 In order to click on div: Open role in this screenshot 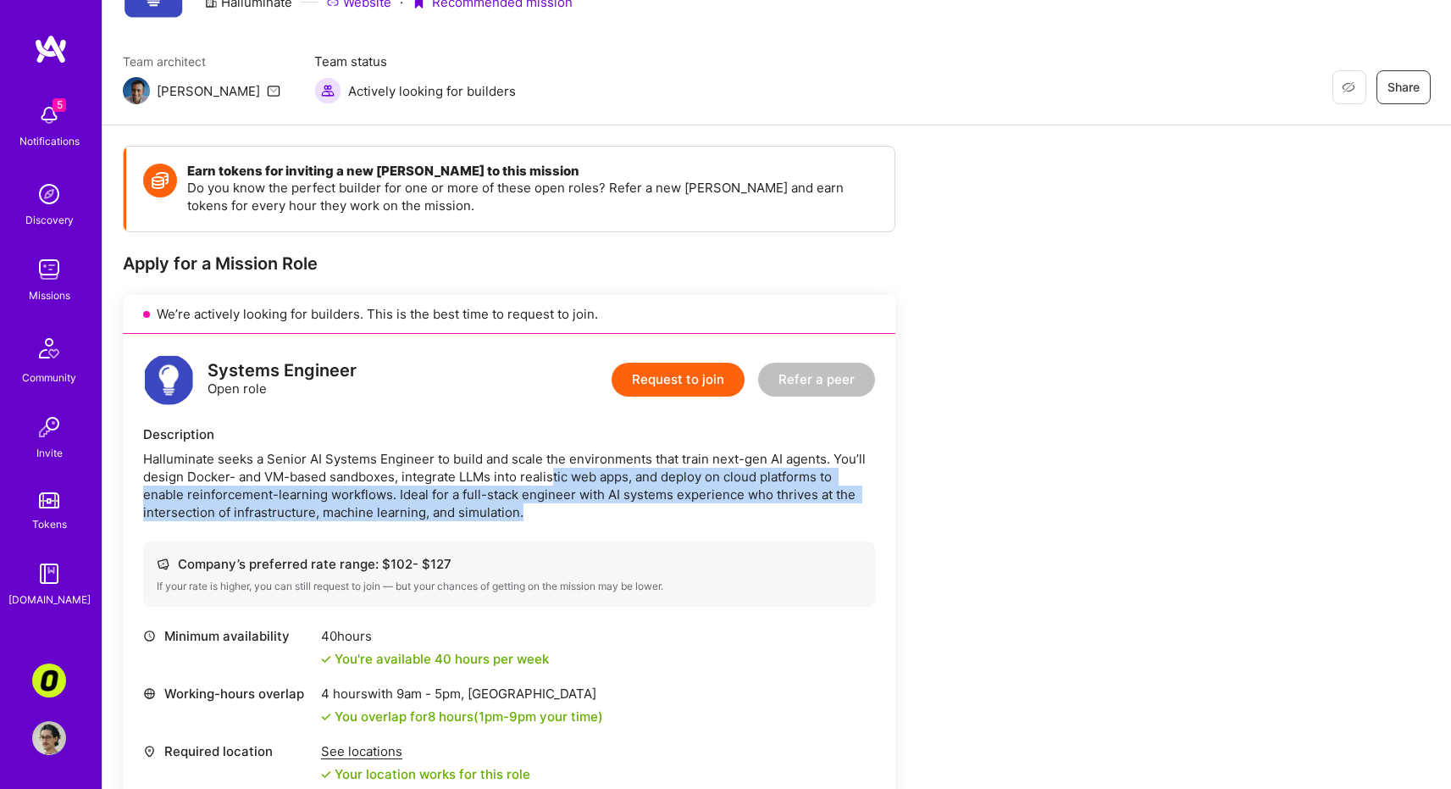, I will do `click(282, 380)`.